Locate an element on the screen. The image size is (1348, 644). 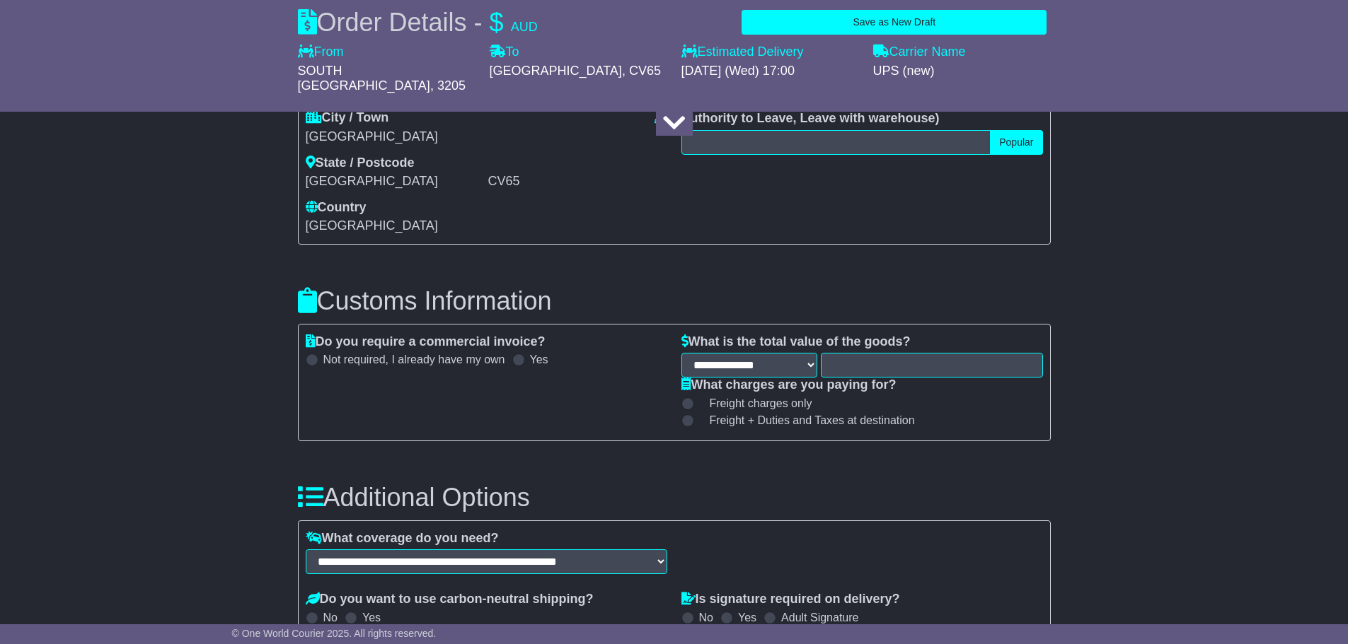
div: Order Details - is located at coordinates (417, 22).